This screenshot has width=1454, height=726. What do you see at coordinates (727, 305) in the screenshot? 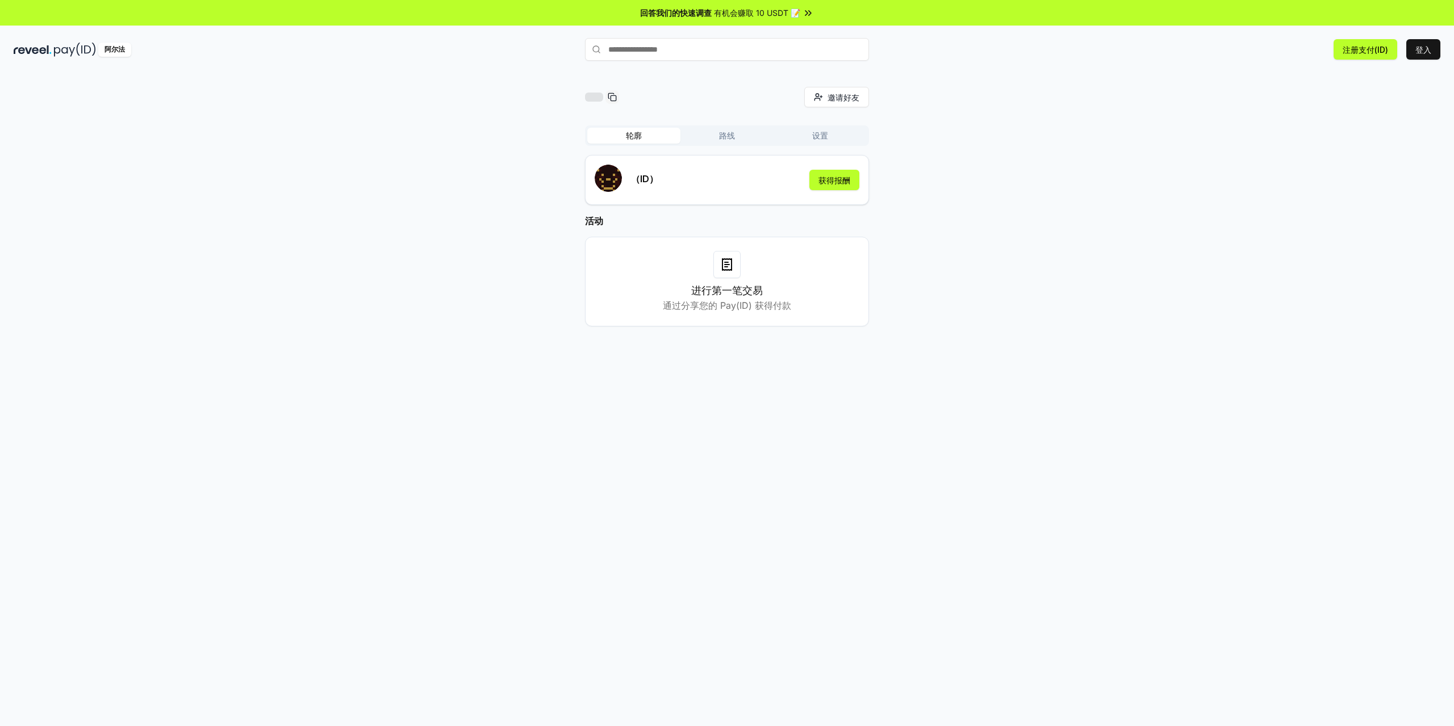
I see `font: 通过分享您的 Pay(ID) 获得付款` at bounding box center [727, 305].